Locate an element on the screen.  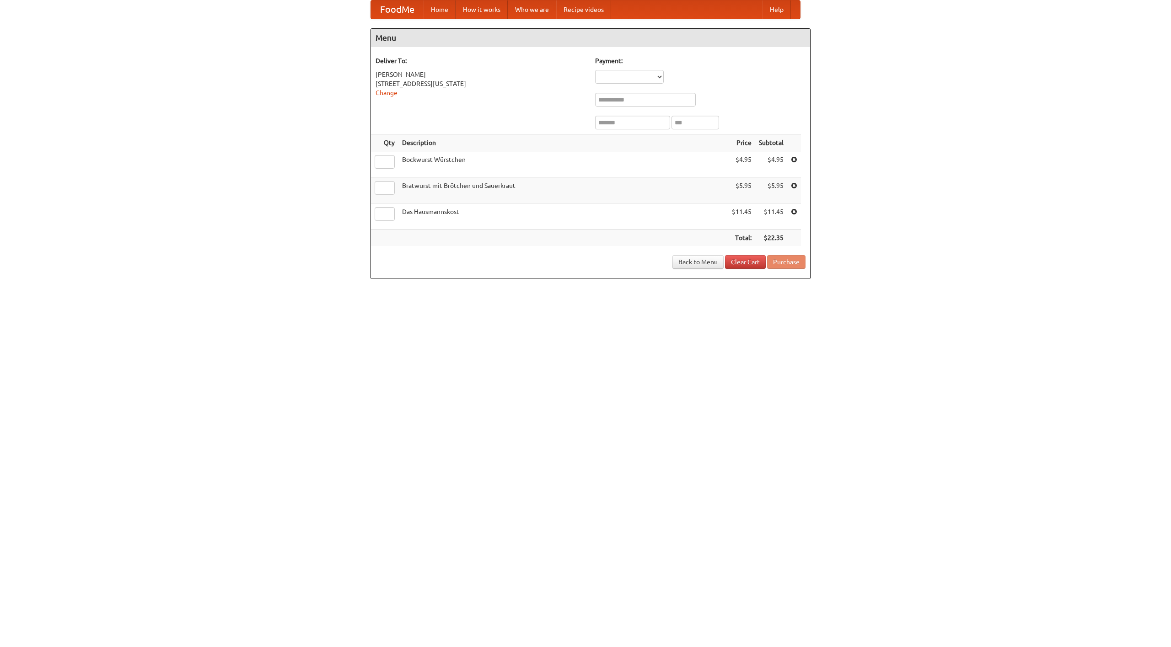
a: Who we are is located at coordinates (532, 10).